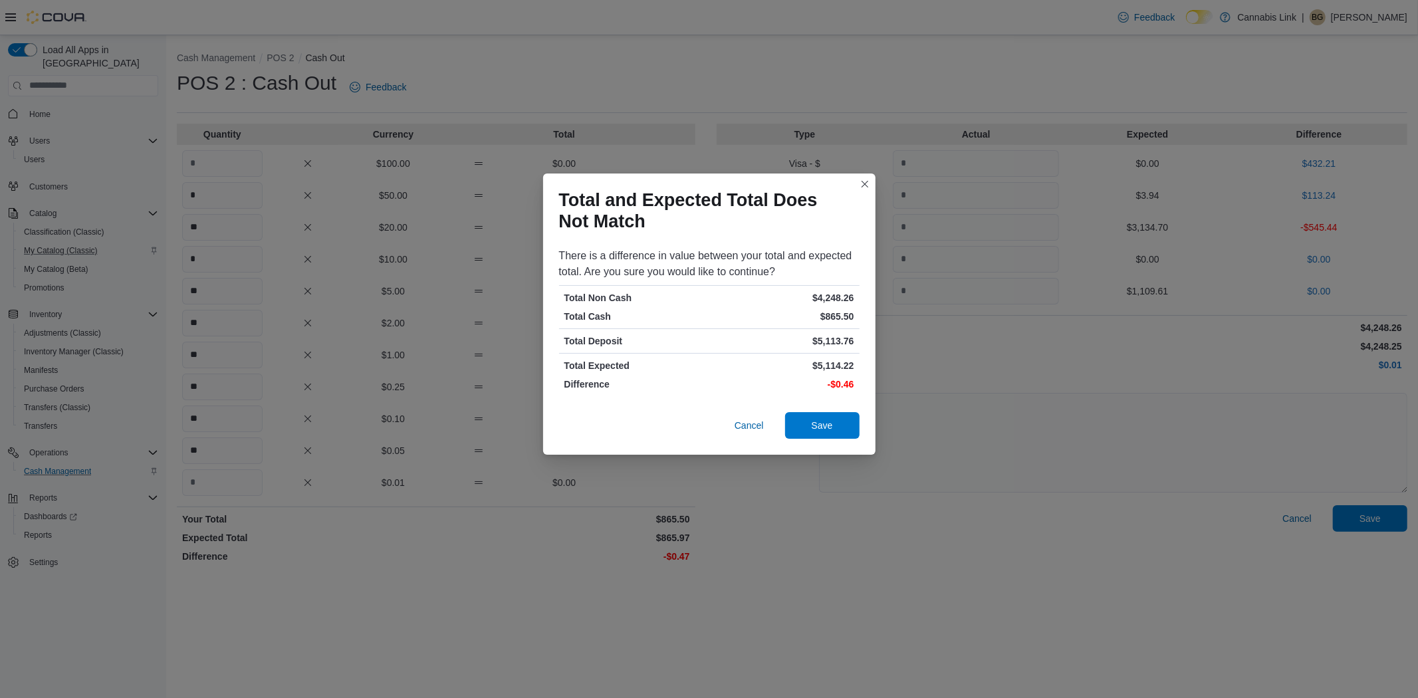  Describe the element at coordinates (783, 298) in the screenshot. I see `p: $4,248.26` at that location.